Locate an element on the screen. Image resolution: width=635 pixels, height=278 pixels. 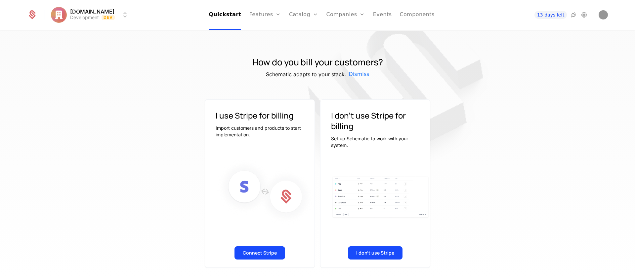
a: Integrations is located at coordinates (573, 15).